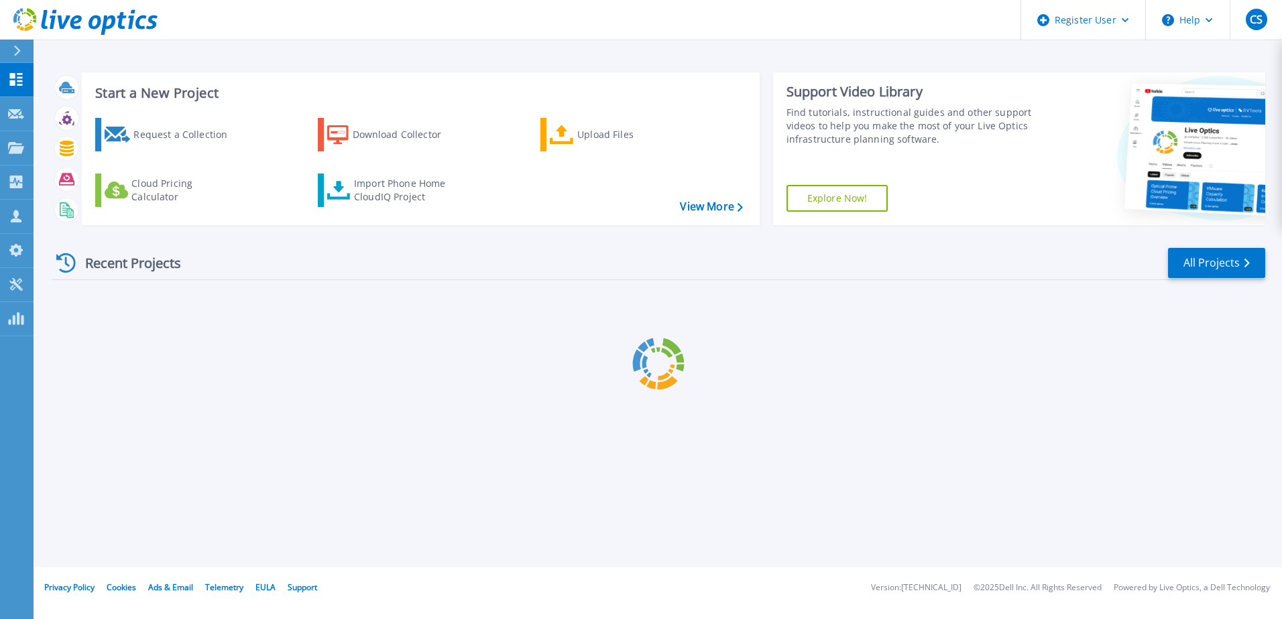 The height and width of the screenshot is (619, 1282). Describe the element at coordinates (418, 93) in the screenshot. I see `h3: Start a New Project` at that location.